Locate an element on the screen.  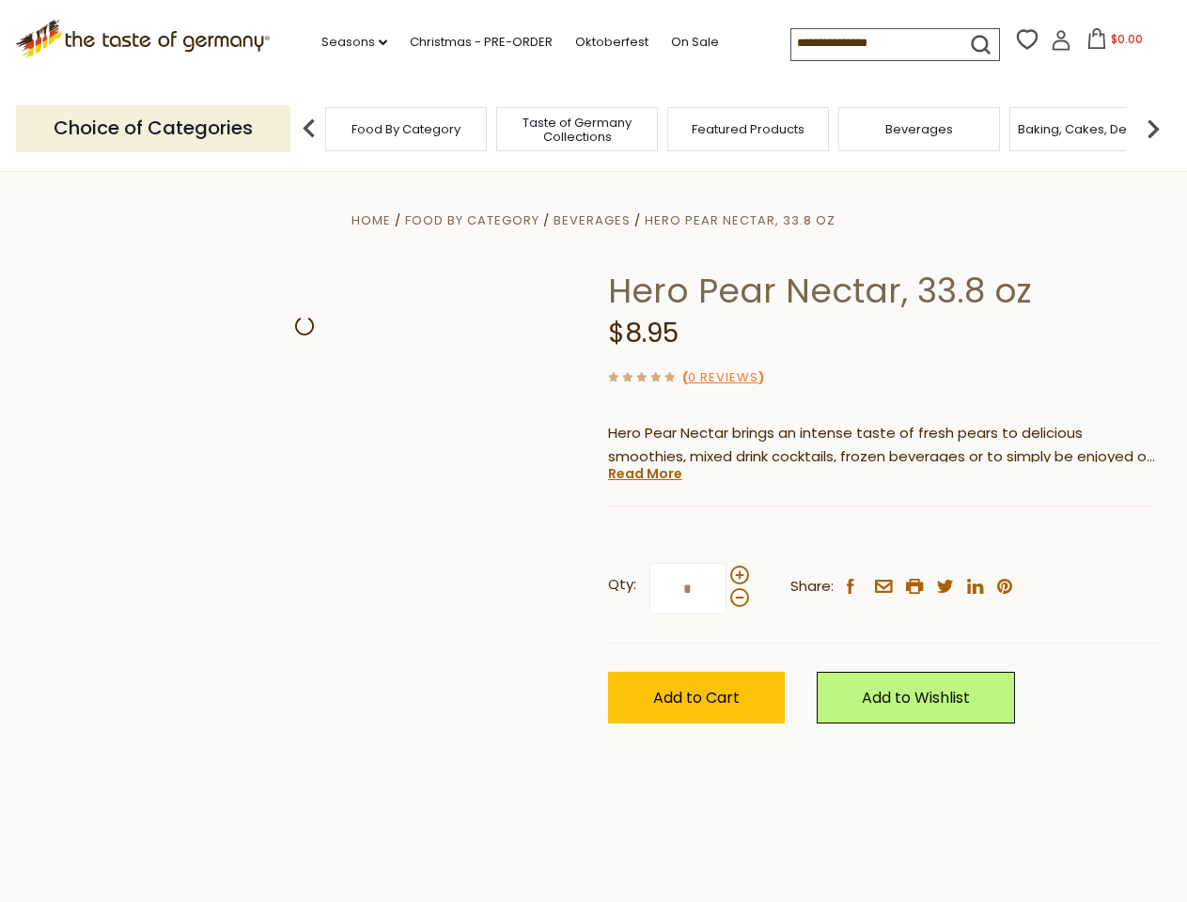
button: Add to Cart is located at coordinates (696, 697).